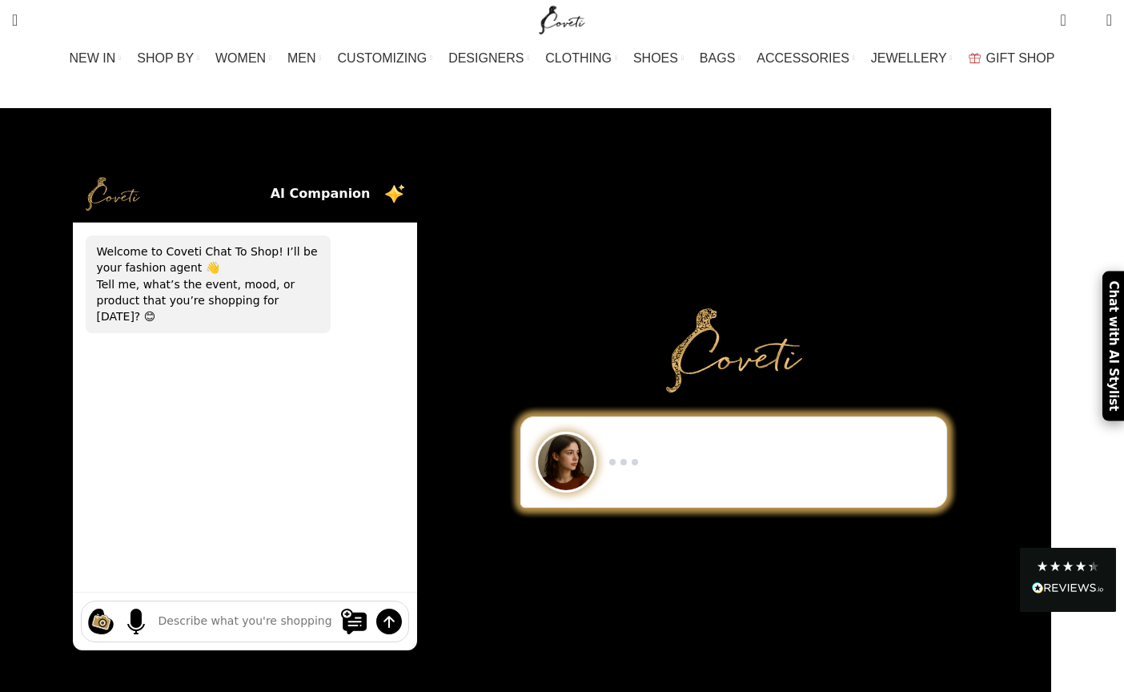  Describe the element at coordinates (1068, 587) in the screenshot. I see `div: REVIEWS.io` at that location.